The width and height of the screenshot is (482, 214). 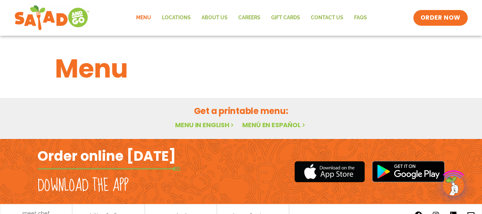 What do you see at coordinates (214, 18) in the screenshot?
I see `a: About Us` at bounding box center [214, 18].